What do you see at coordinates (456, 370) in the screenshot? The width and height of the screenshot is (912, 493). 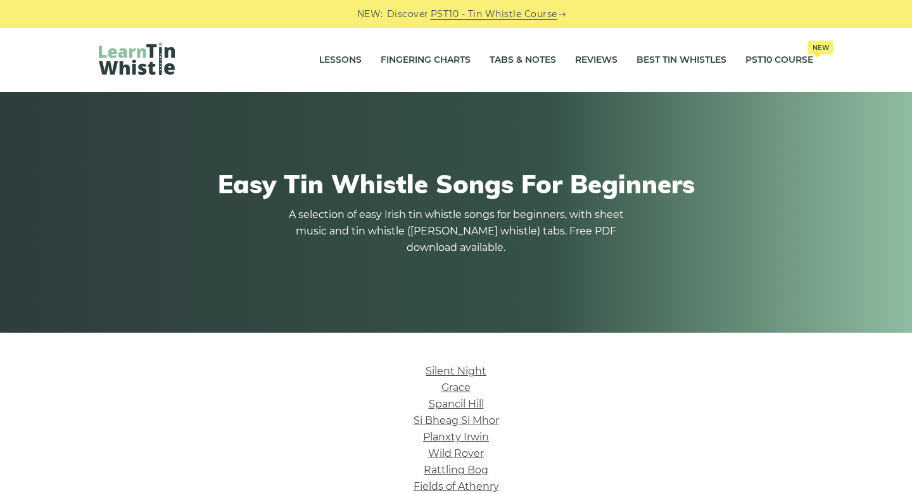 I see `a: Silent Night` at bounding box center [456, 370].